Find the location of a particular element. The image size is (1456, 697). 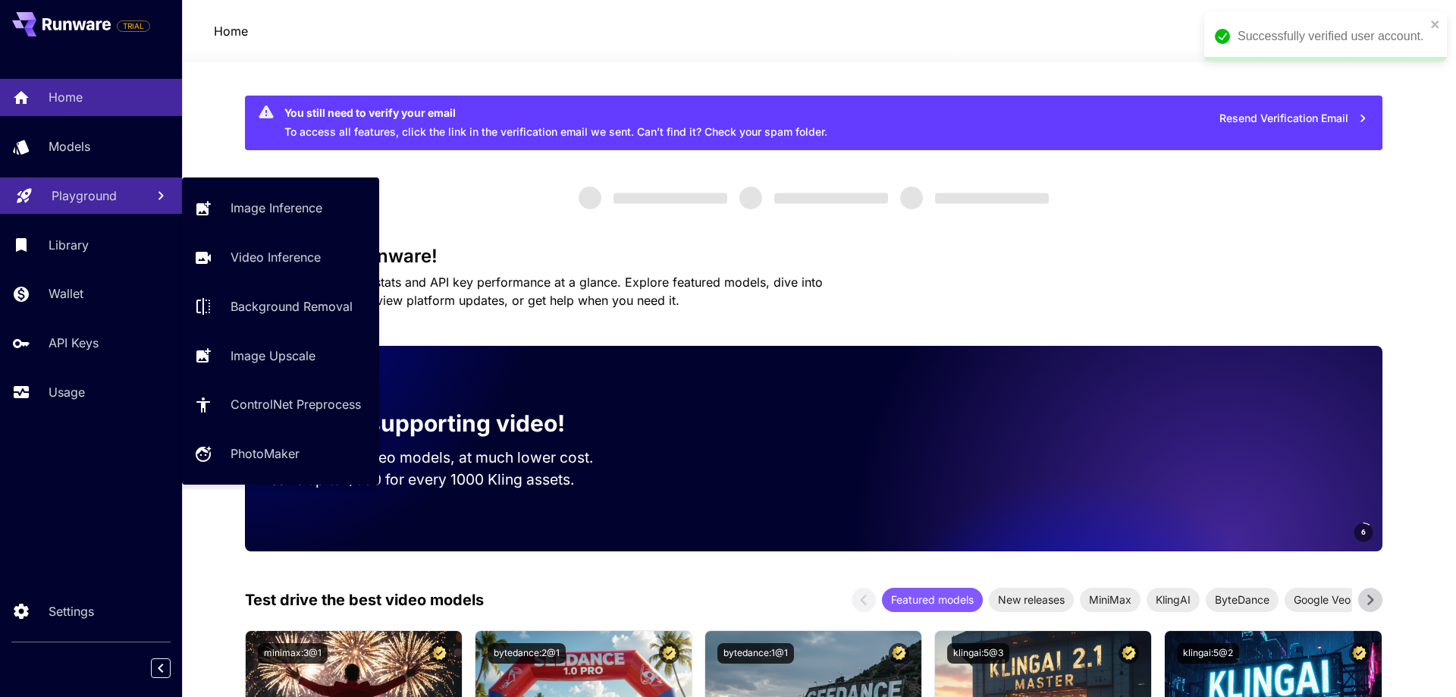

p: Test drive the best video models is located at coordinates (364, 600).